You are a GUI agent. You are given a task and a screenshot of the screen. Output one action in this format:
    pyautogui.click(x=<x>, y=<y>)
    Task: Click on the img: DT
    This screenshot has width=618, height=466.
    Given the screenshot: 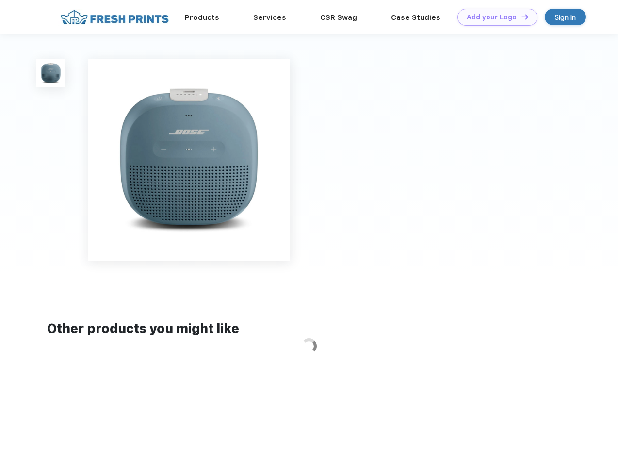 What is the action you would take?
    pyautogui.click(x=525, y=17)
    